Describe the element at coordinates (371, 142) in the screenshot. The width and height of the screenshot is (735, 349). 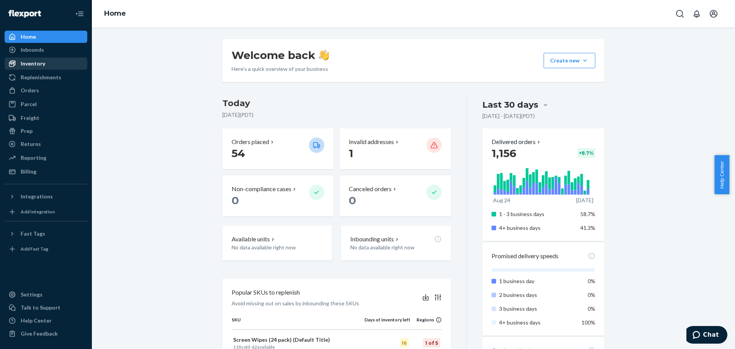
I see `p: Invalid addresses` at that location.